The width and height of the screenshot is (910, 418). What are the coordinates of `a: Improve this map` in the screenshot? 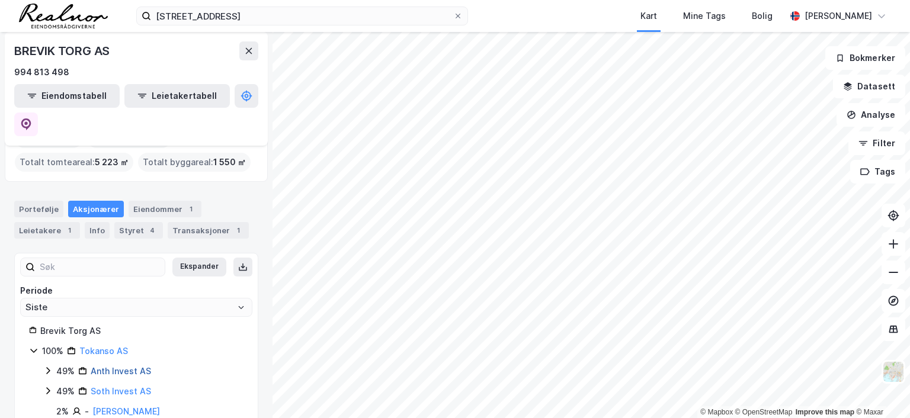 It's located at (825, 412).